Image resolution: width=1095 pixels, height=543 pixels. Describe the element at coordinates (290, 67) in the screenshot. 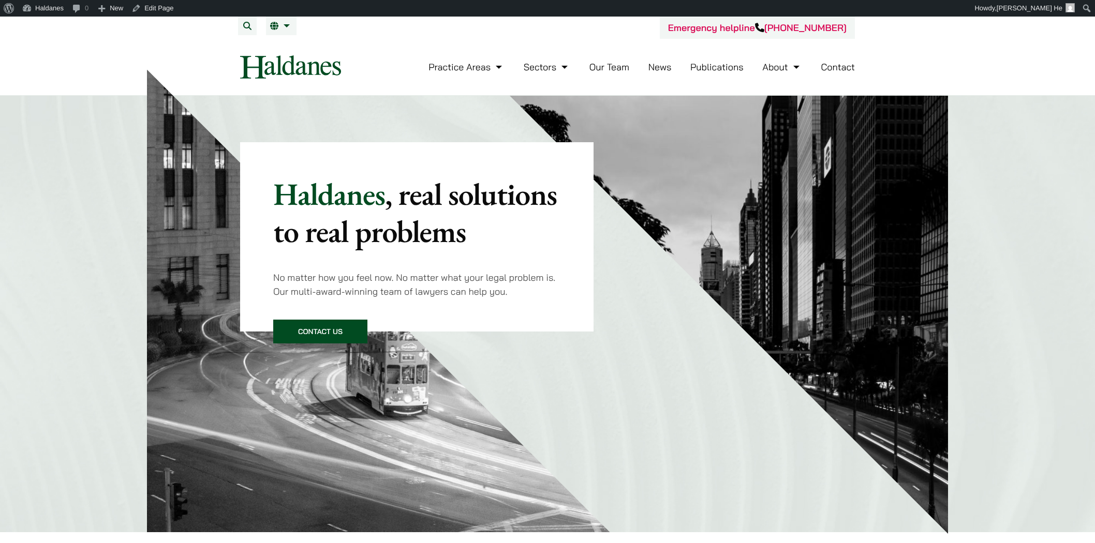

I see `img: Logo of Haldanes` at that location.